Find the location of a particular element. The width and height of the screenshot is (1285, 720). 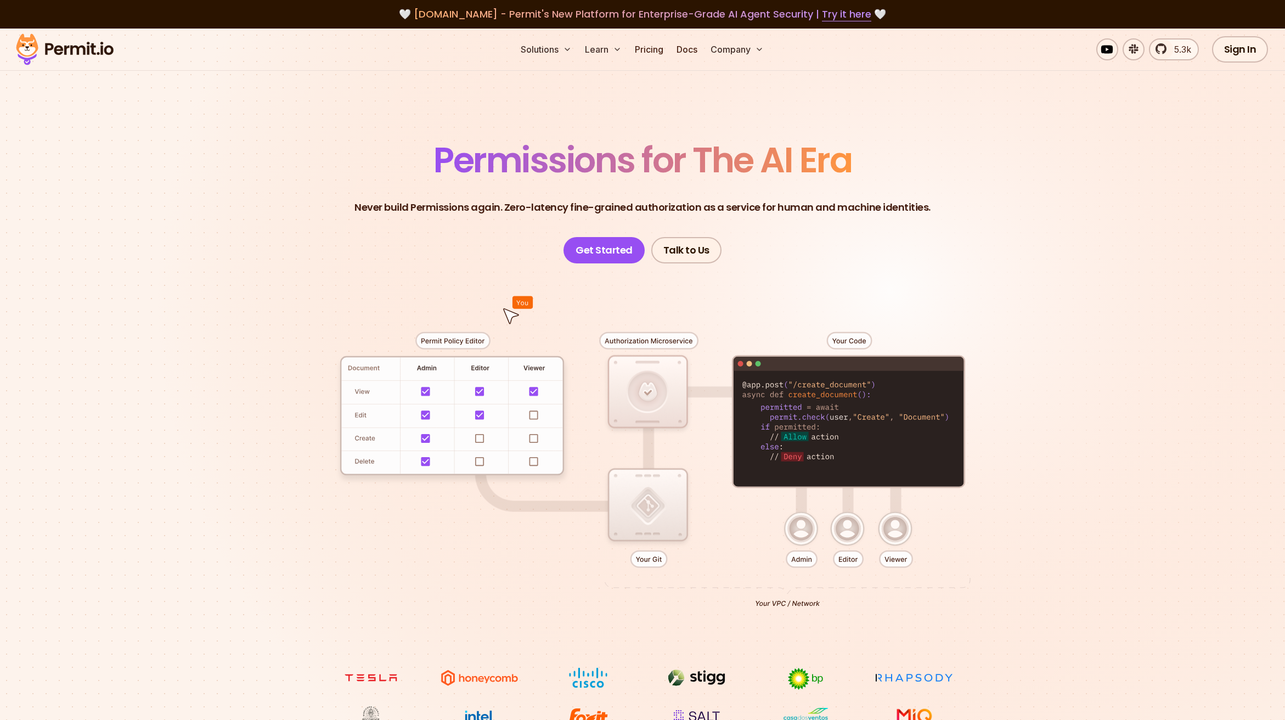

a: Try it here is located at coordinates (847, 14).